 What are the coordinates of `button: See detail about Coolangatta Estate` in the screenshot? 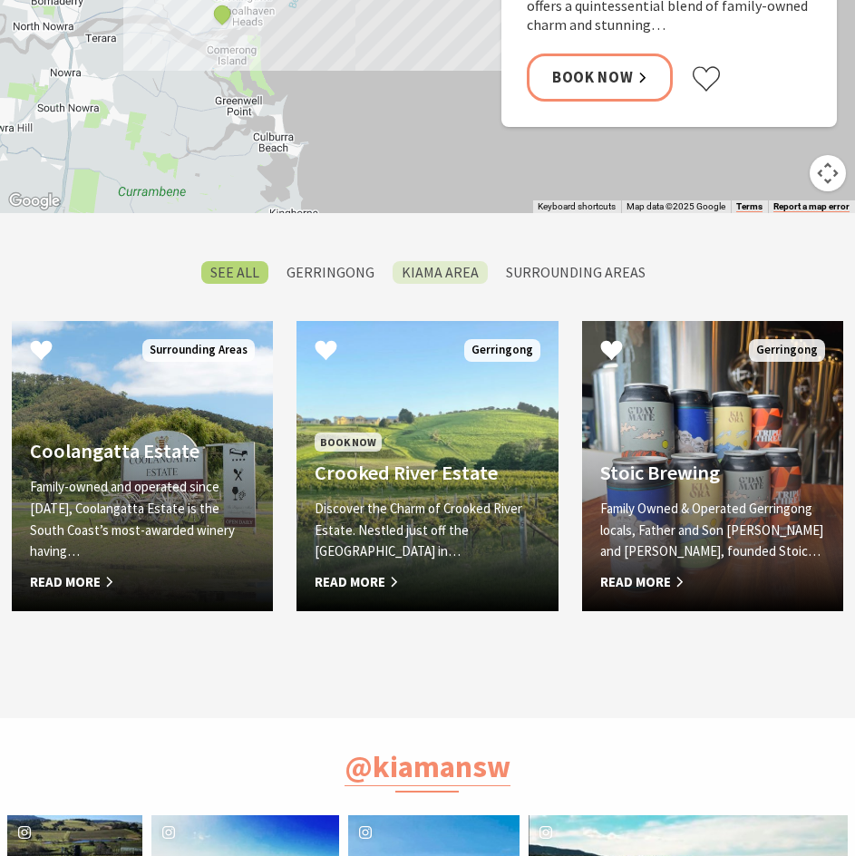 It's located at (222, 14).